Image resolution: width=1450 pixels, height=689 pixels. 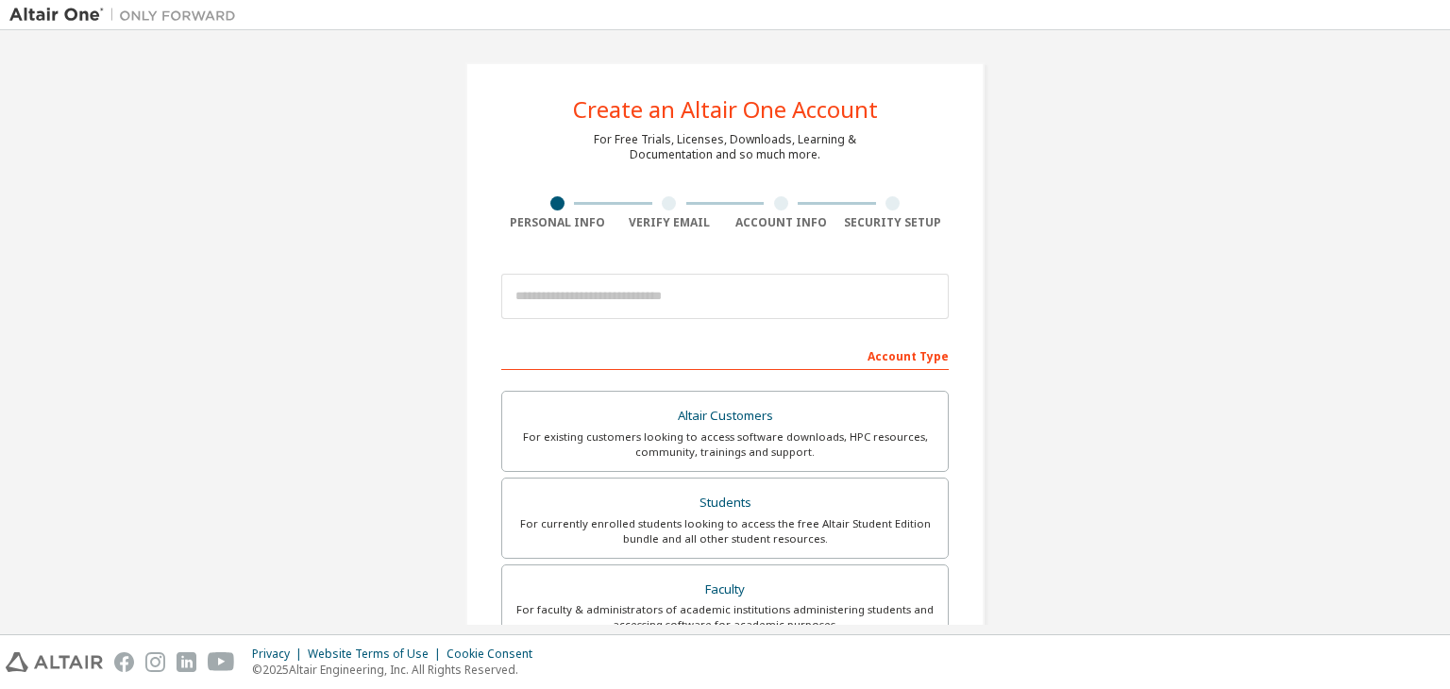 I want to click on div: Create an Altair One Account, so click(x=725, y=110).